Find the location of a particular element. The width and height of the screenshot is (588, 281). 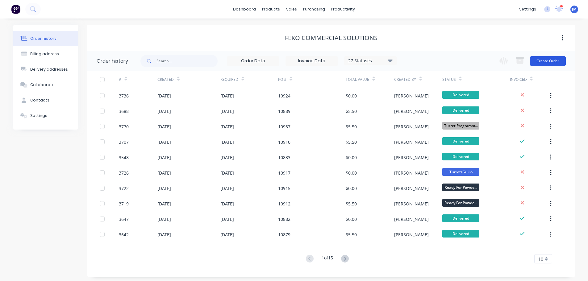

div: 10882 is located at coordinates (284, 219).